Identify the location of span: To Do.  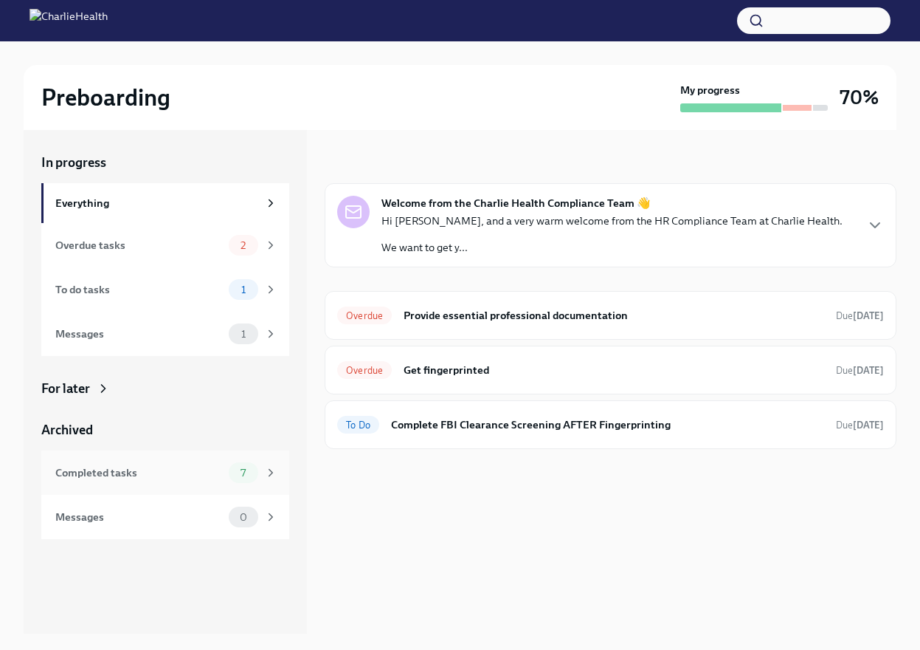
(358, 424).